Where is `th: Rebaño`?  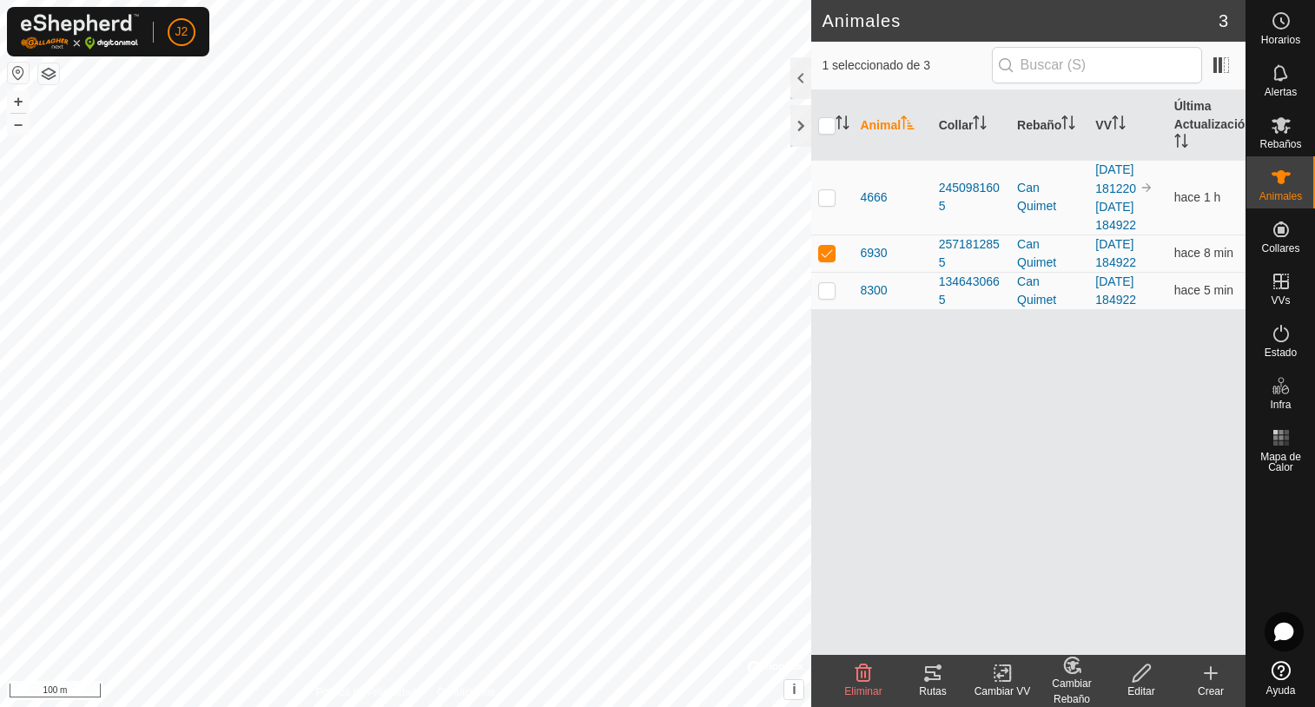
th: Rebaño is located at coordinates (1049, 125).